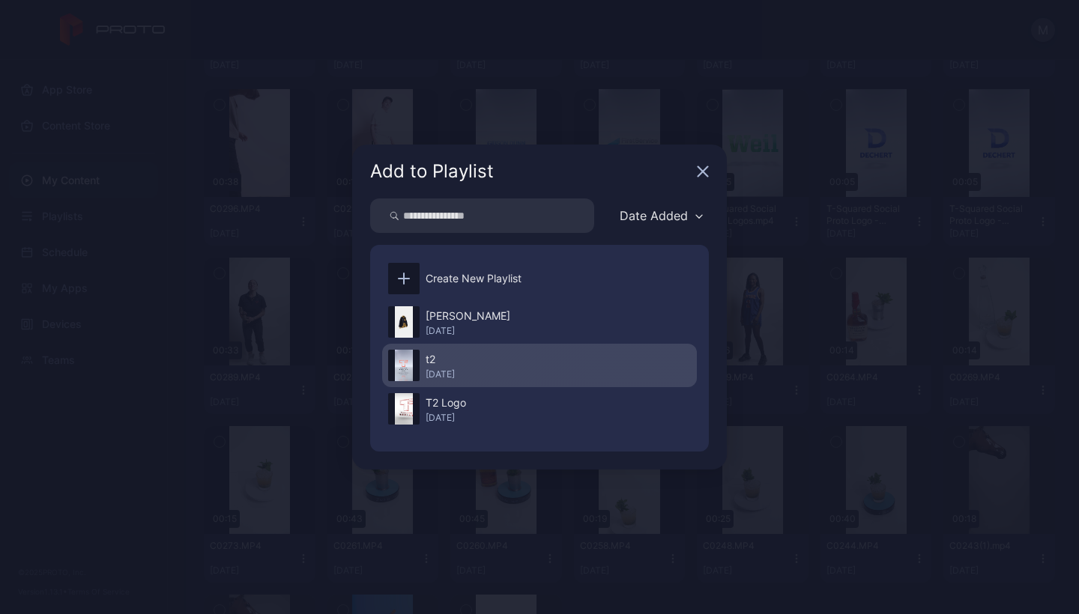  I want to click on div: Create New Playlist, so click(473, 279).